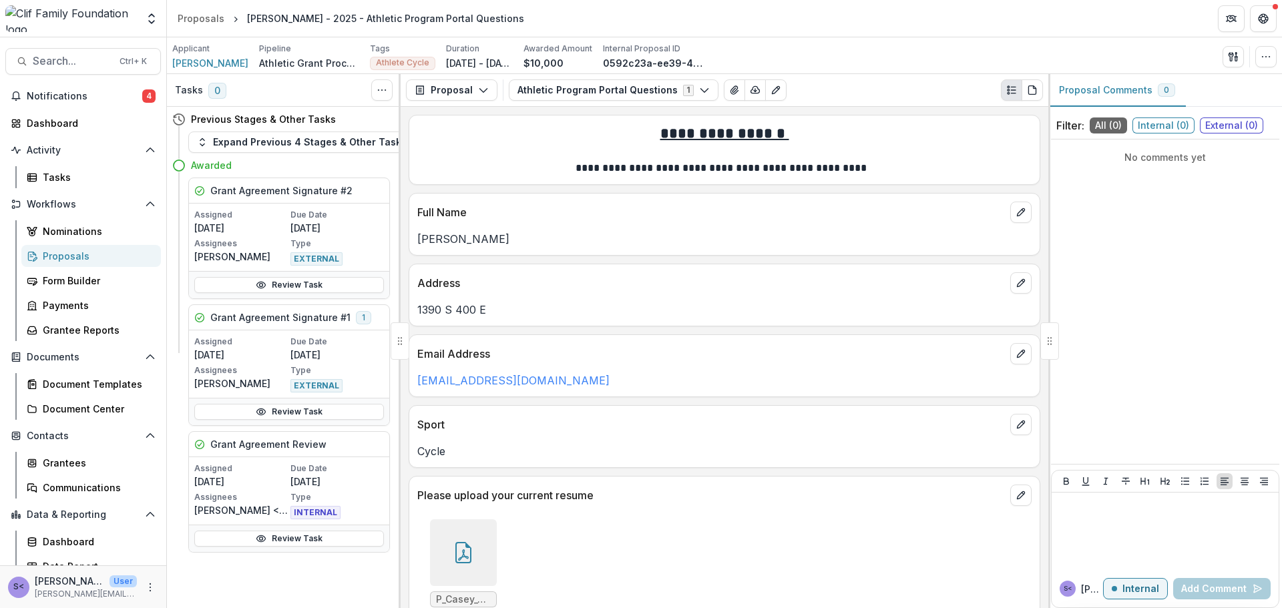  I want to click on span: EXTERNAL, so click(316, 386).